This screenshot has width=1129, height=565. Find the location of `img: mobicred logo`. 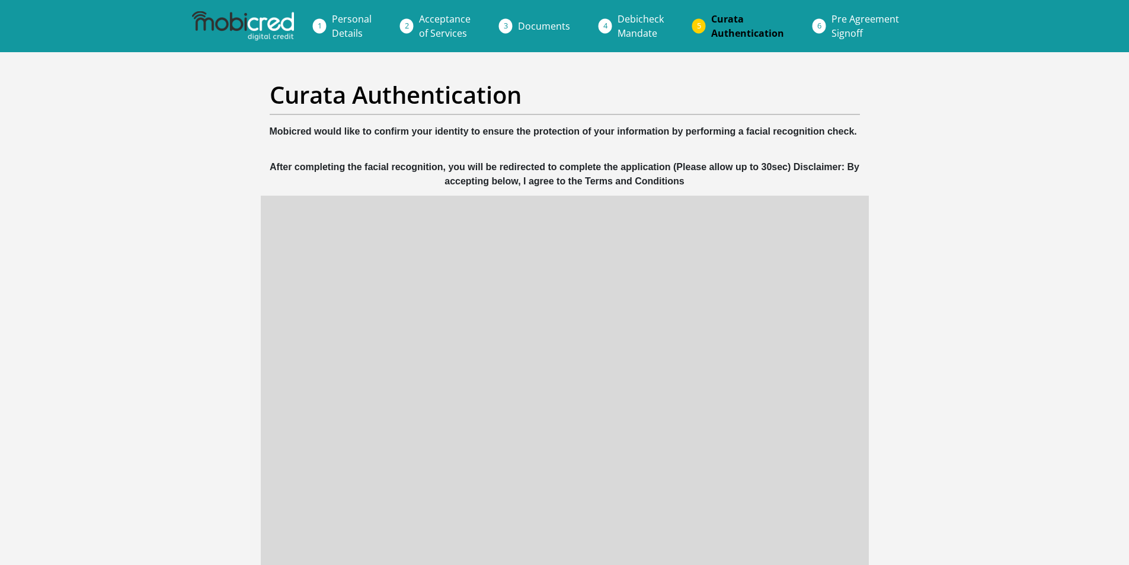

img: mobicred logo is located at coordinates (243, 26).